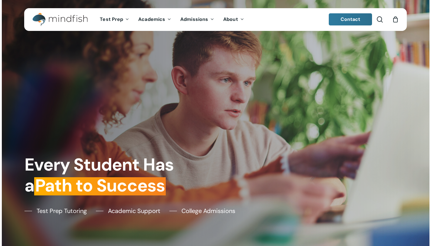  What do you see at coordinates (134, 211) in the screenshot?
I see `span: Academic Support` at bounding box center [134, 211].